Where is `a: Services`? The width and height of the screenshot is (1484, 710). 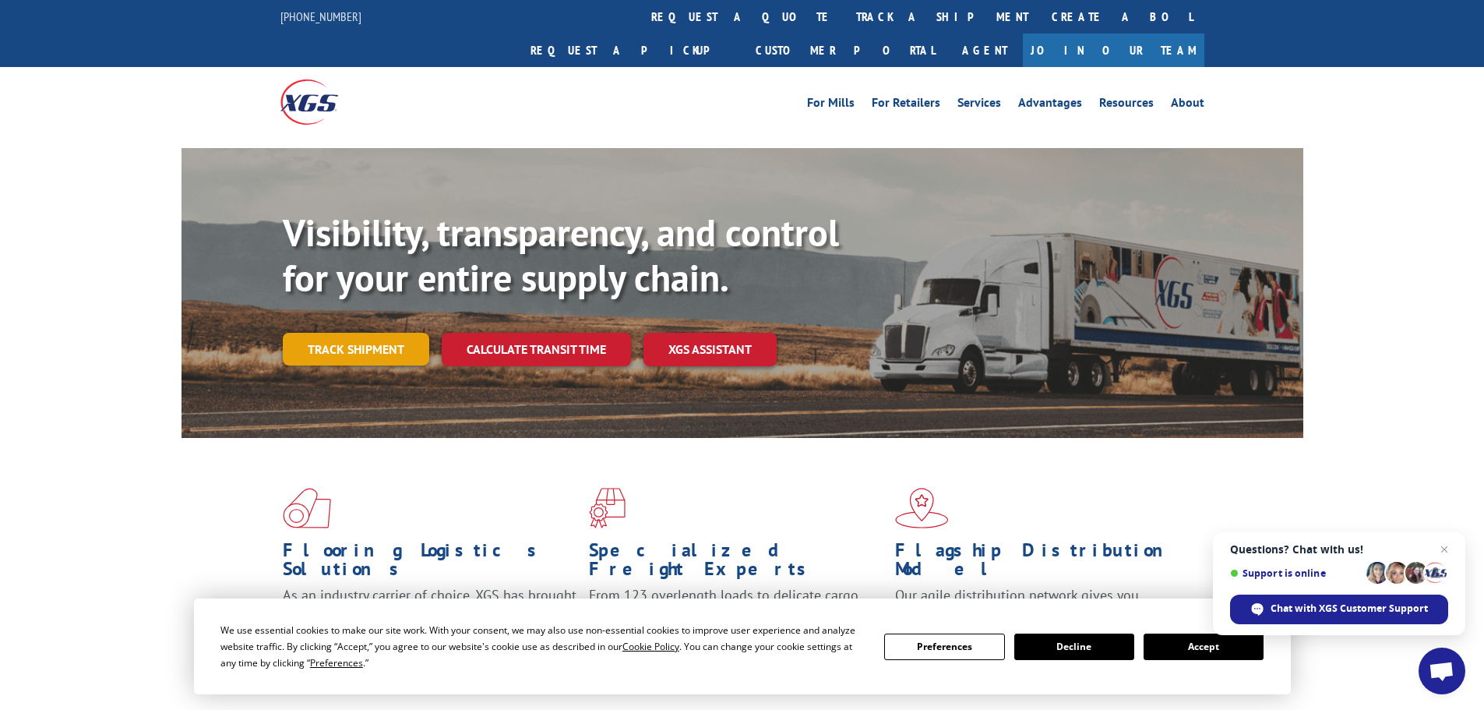
a: Services is located at coordinates (979, 105).